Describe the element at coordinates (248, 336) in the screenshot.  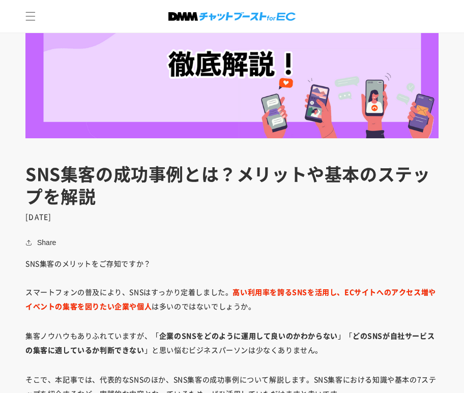
I see `strong: 企業のSNSをどのように運用して良いのかわからない` at that location.